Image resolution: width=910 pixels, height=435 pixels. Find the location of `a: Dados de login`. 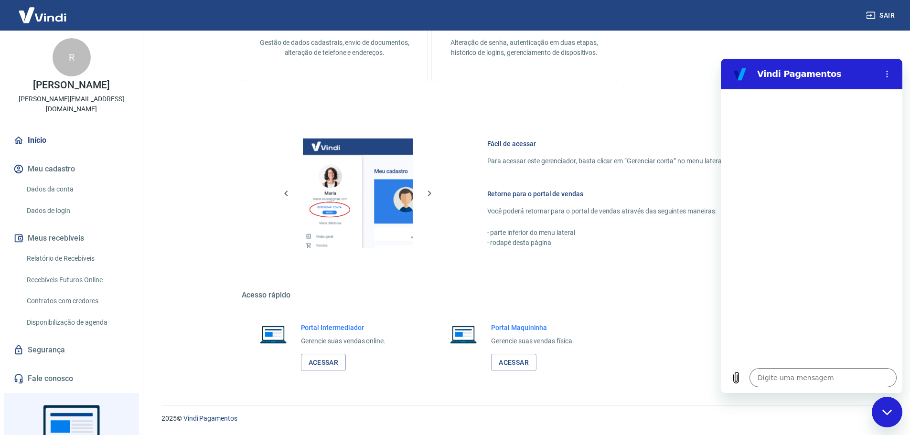

a: Dados de login is located at coordinates (77, 211).